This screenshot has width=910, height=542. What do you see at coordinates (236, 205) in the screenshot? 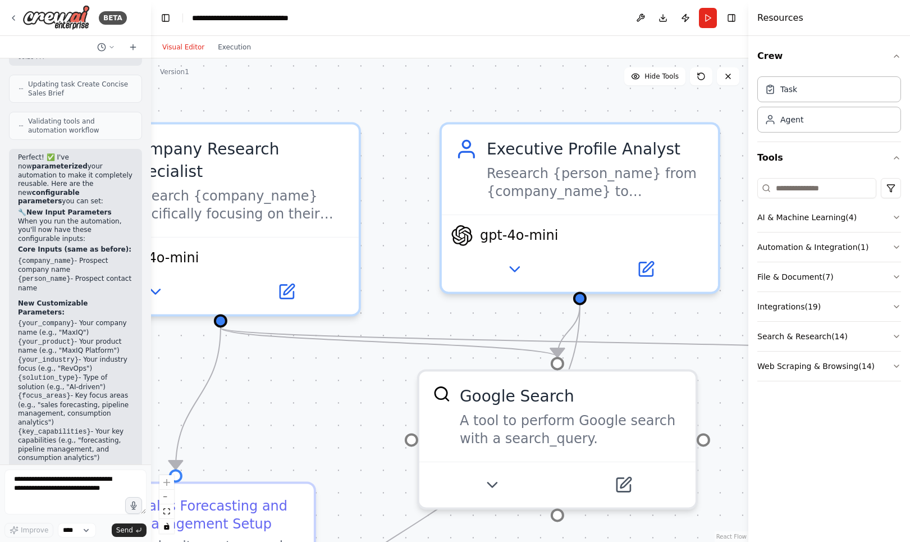
I see `div: Research {company_name} specifically focusing on their sales forecasting accuracy, pipeline manag...` at bounding box center [236, 205].